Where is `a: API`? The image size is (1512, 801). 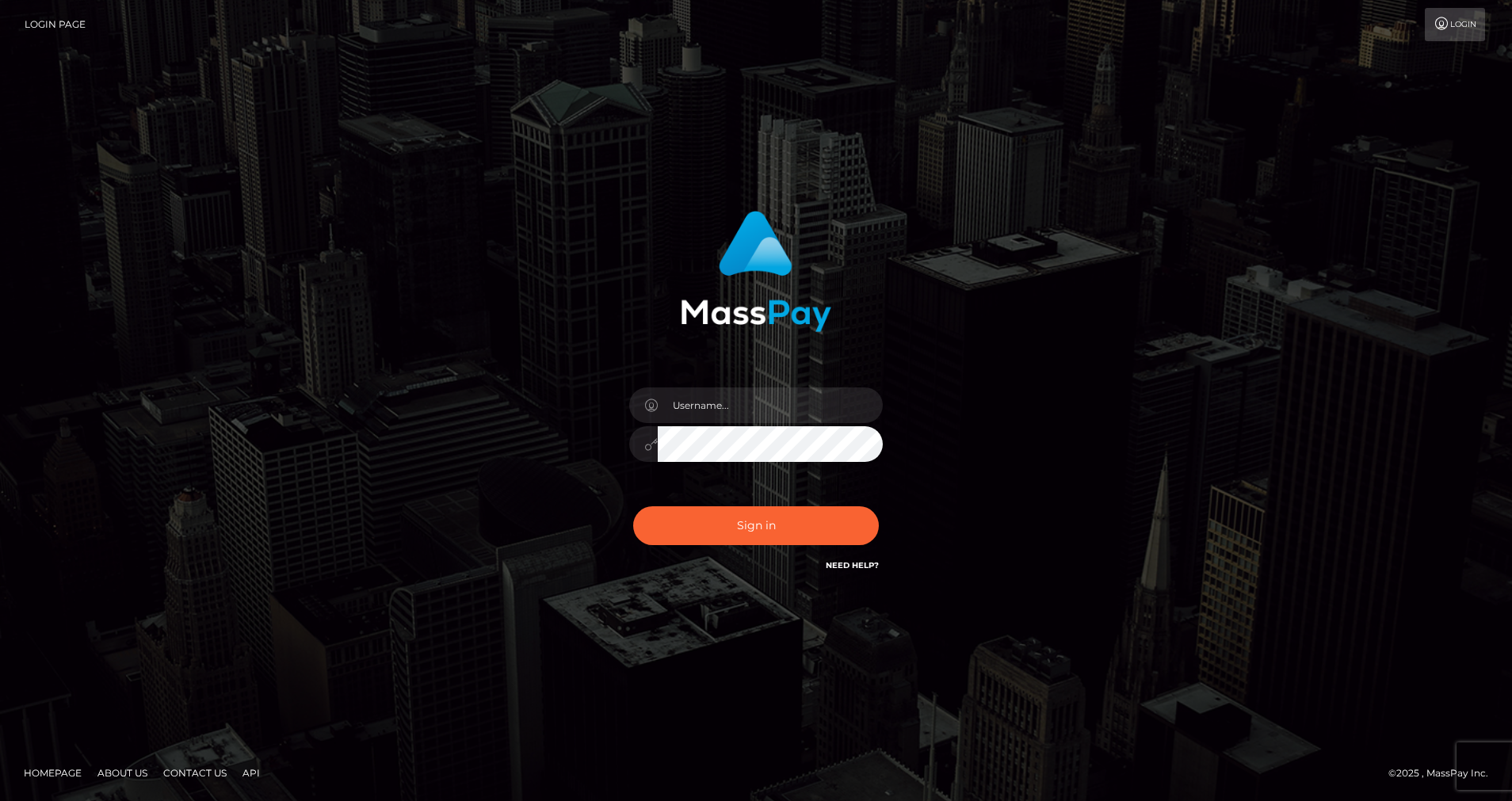 a: API is located at coordinates (251, 772).